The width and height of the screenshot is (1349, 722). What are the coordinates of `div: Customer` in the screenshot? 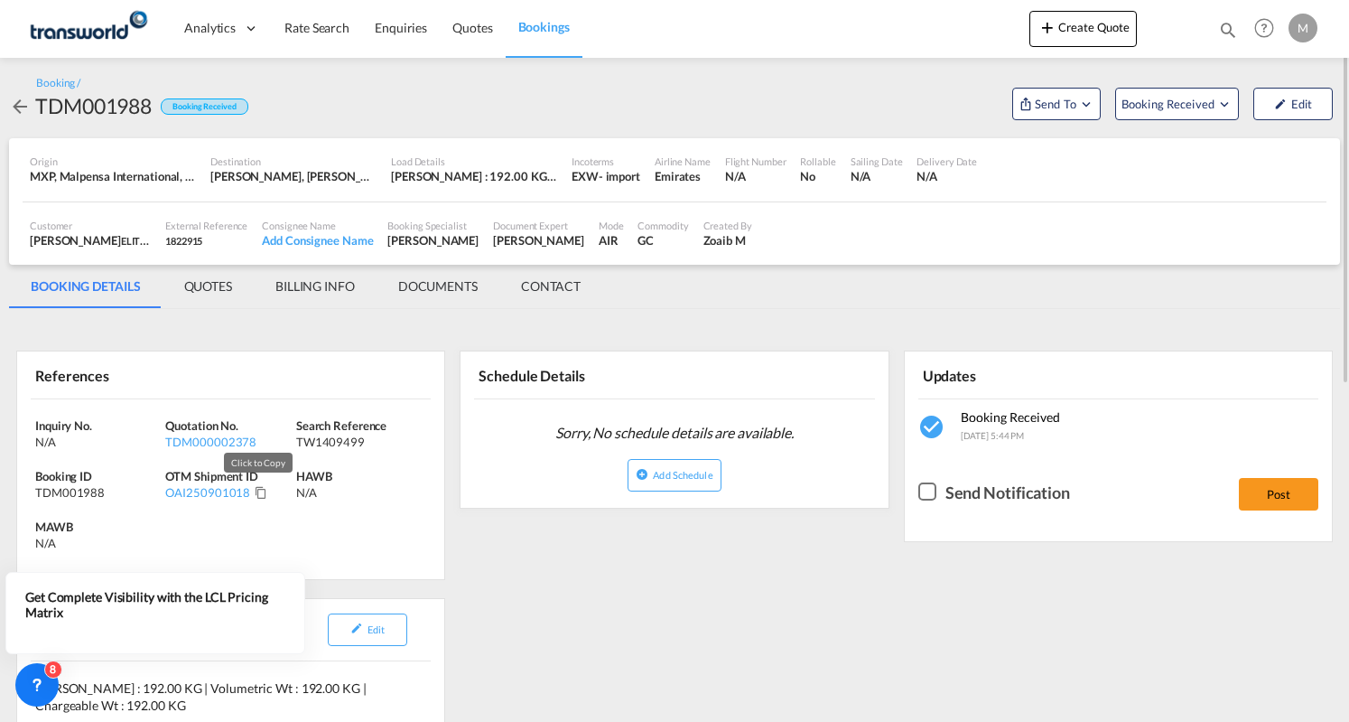 It's located at (90, 225).